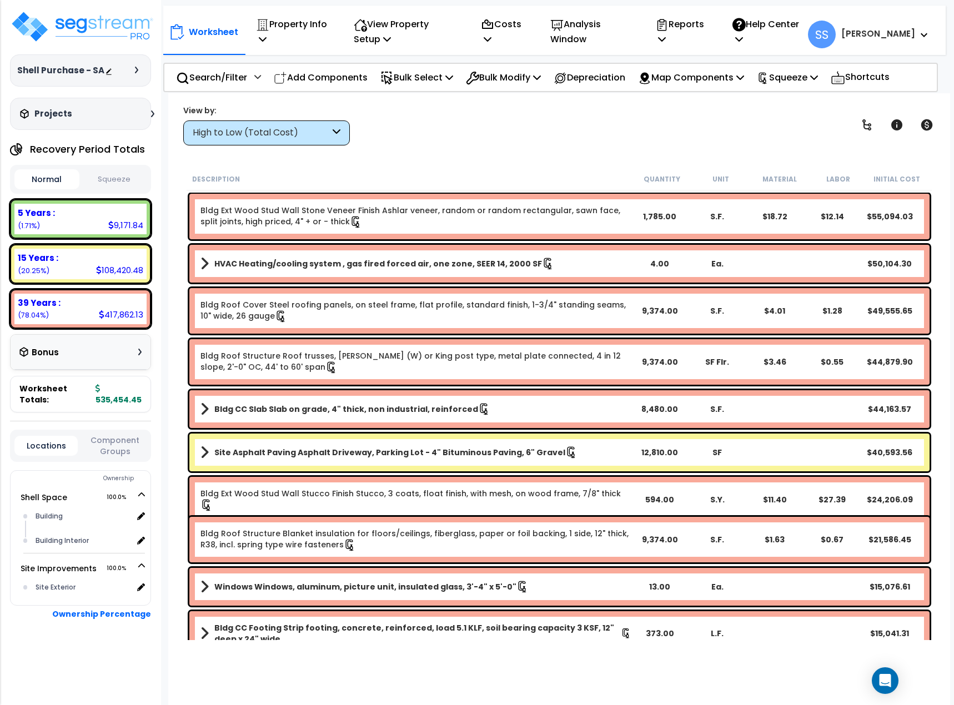  I want to click on p: Add Components, so click(320, 77).